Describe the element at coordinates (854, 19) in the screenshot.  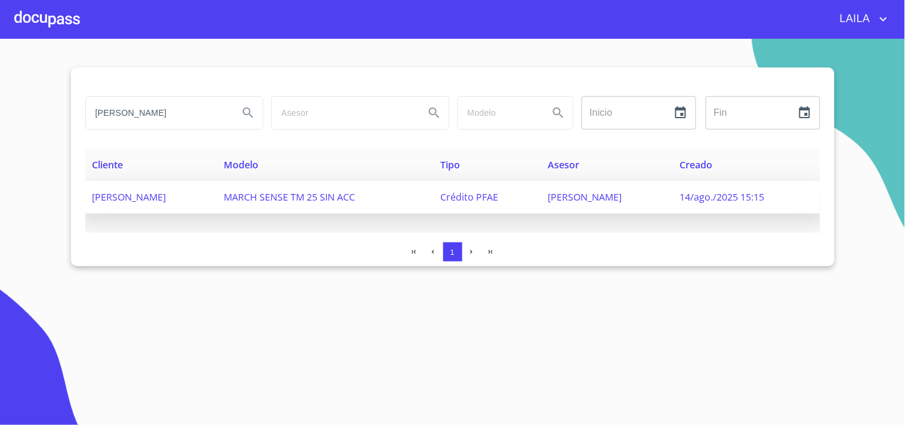
I see `span: LAILA` at that location.